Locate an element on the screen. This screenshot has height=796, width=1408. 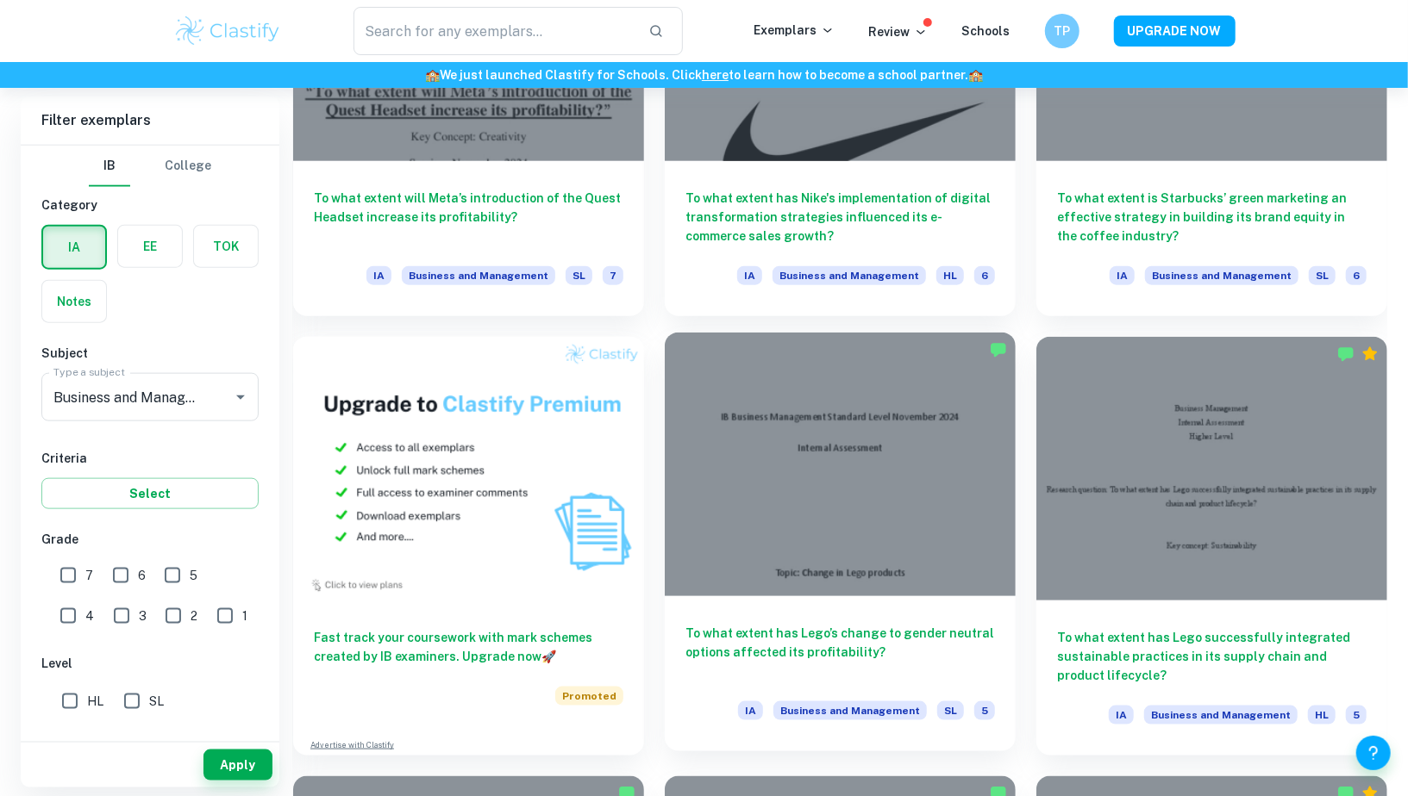
button: Select is located at coordinates (150, 494).